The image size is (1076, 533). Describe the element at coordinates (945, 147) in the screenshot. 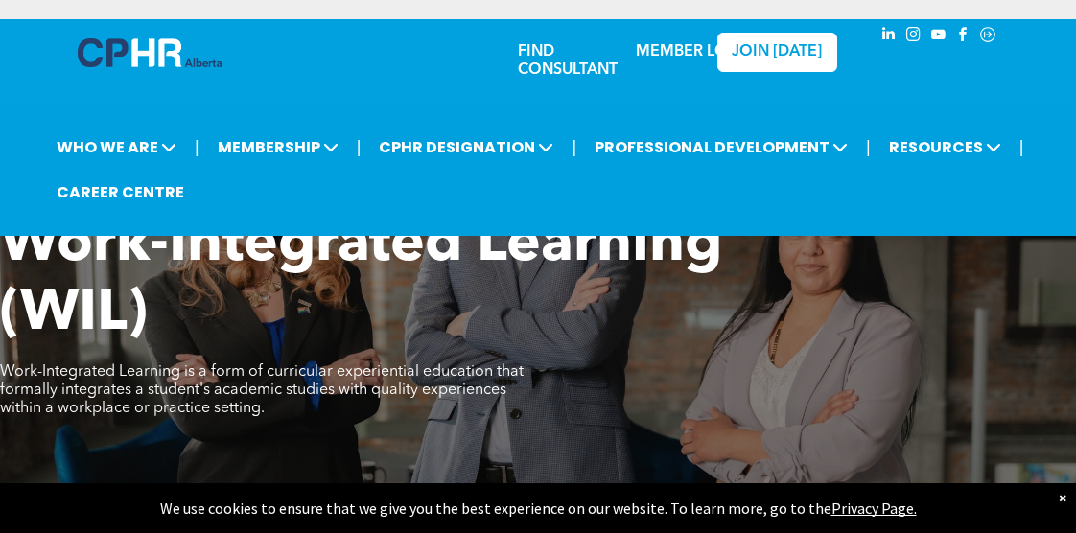

I see `span: RESOURCES` at that location.